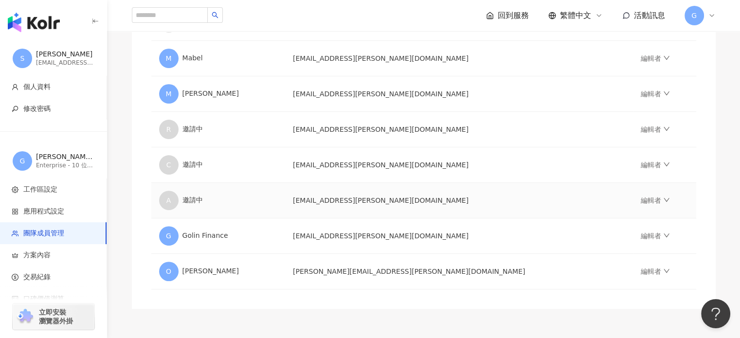 The width and height of the screenshot is (740, 338). I want to click on div: Golin Finance, so click(218, 236).